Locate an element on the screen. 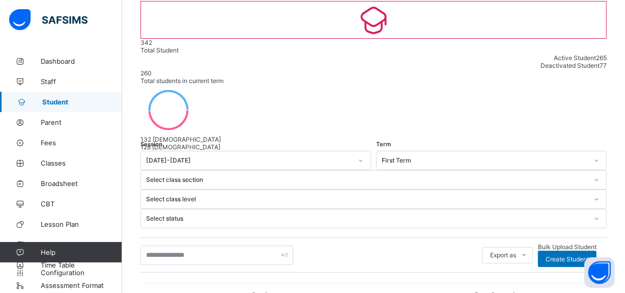 The height and width of the screenshot is (293, 625). span: 342 is located at coordinates (146, 42).